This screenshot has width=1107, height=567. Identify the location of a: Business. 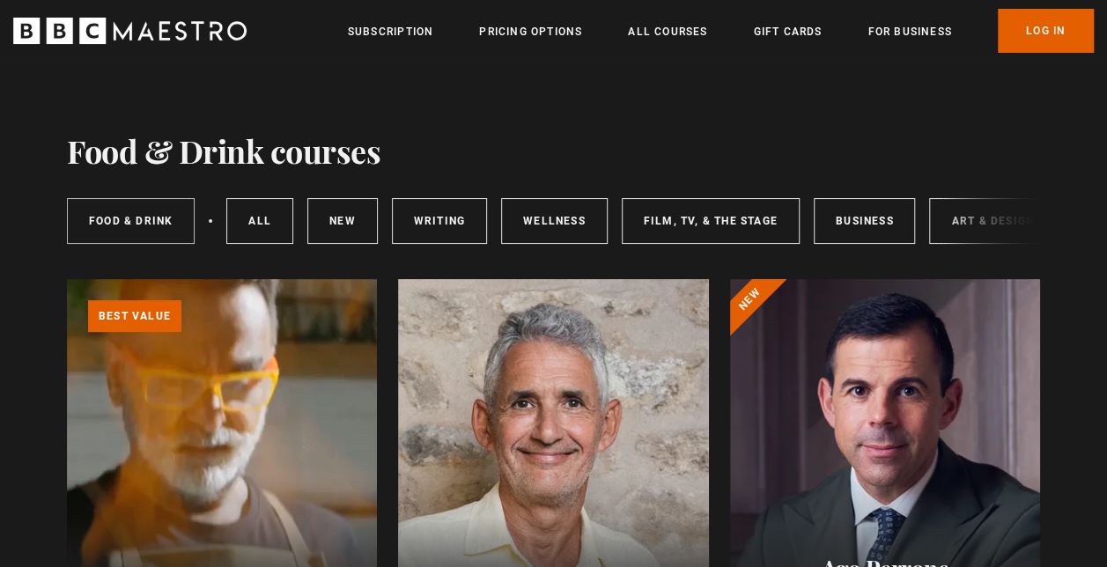
(865, 221).